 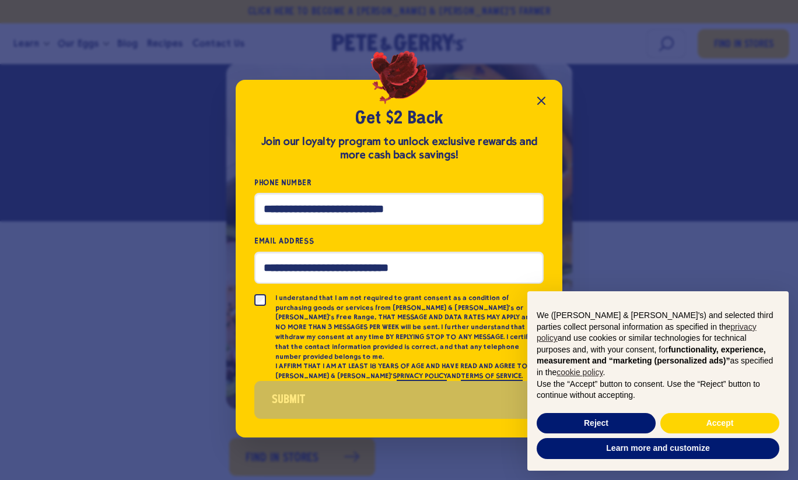 What do you see at coordinates (399, 119) in the screenshot?
I see `h2: Get $2 Back` at bounding box center [399, 119].